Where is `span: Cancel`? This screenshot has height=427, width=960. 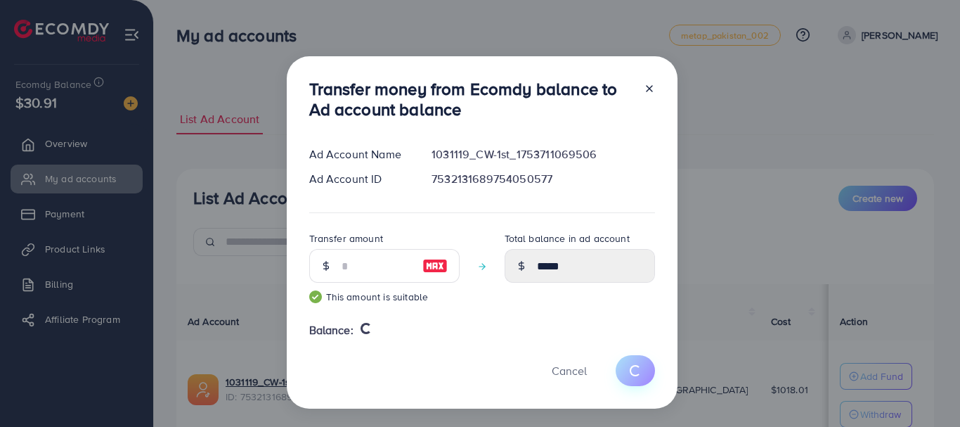 span: Cancel is located at coordinates (569, 370).